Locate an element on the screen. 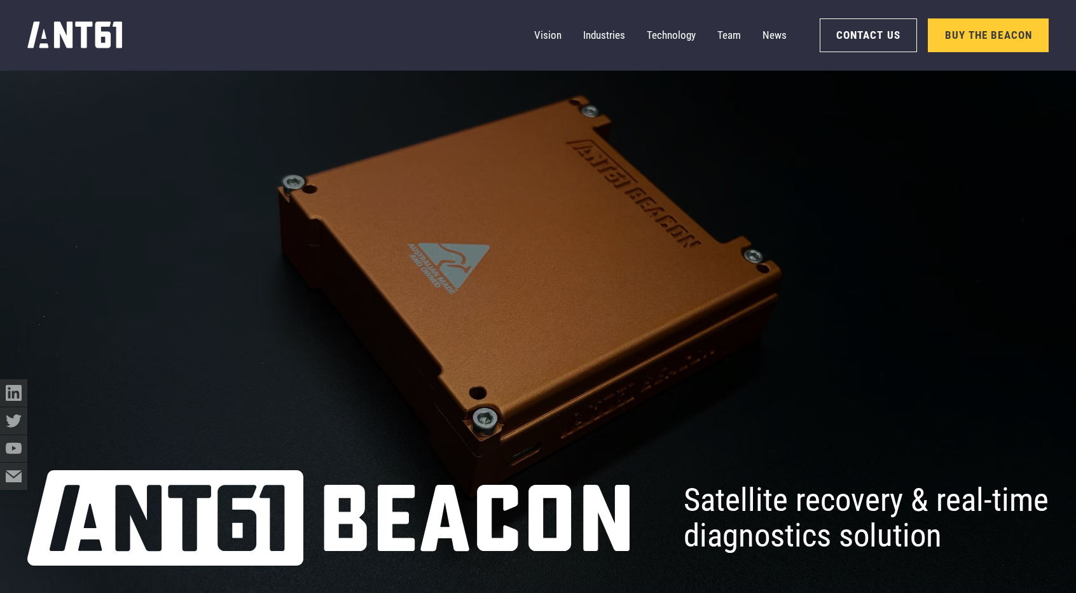 The height and width of the screenshot is (593, 1076). span: Satellite recovery & real-time is located at coordinates (866, 500).